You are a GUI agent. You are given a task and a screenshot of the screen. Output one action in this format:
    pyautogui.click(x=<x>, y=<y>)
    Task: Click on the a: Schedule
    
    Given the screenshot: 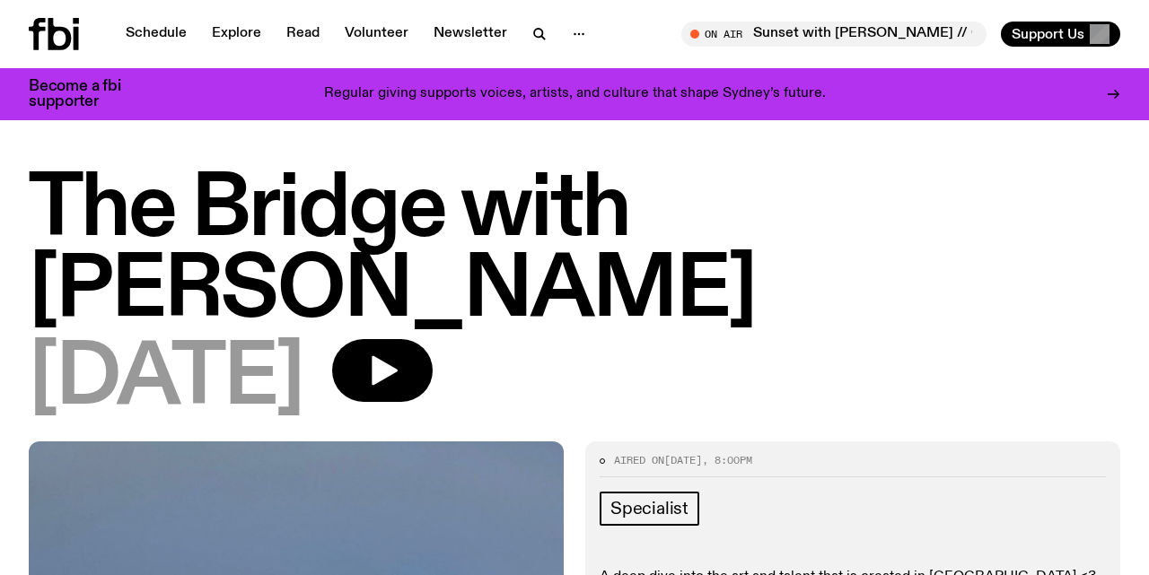 What is the action you would take?
    pyautogui.click(x=156, y=34)
    